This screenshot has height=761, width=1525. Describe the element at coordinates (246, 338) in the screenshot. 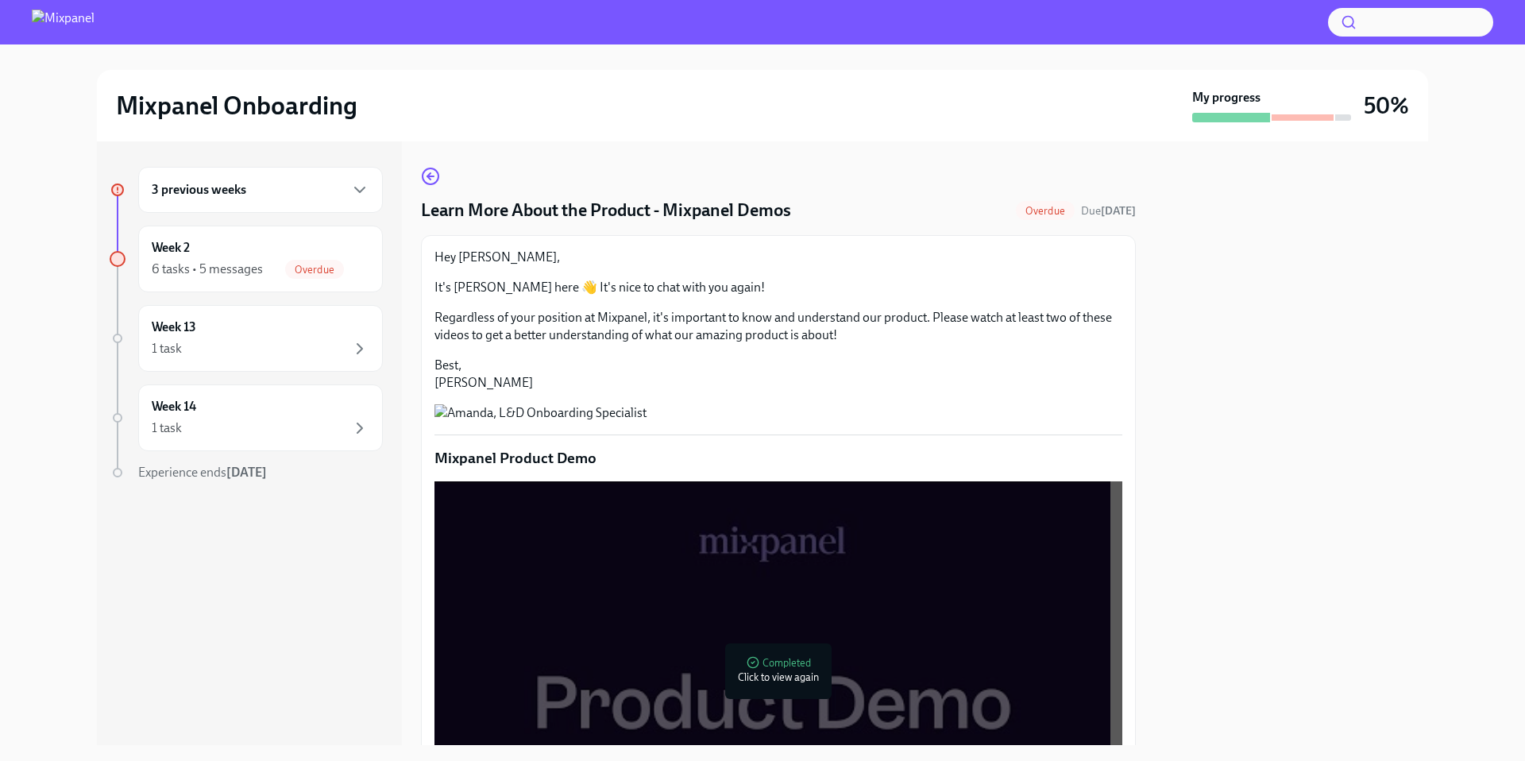

I see `a: Week 131 task` at that location.